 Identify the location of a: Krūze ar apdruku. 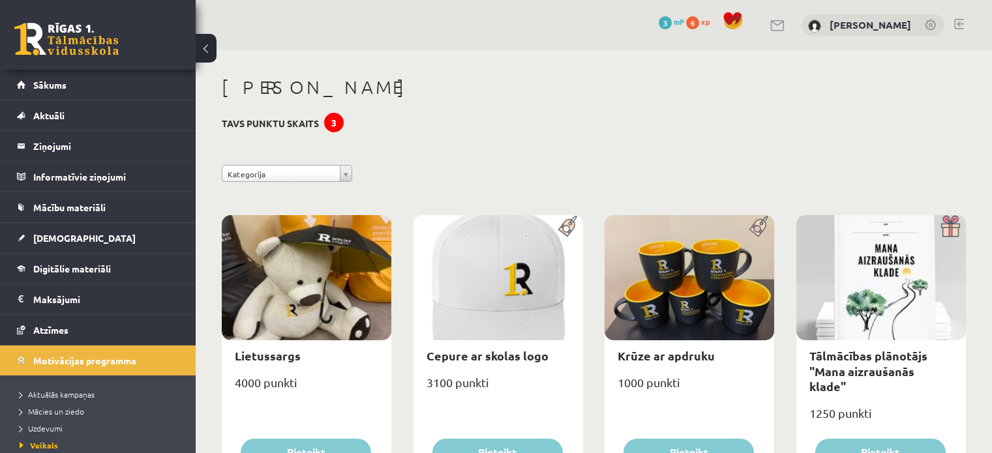
(666, 355).